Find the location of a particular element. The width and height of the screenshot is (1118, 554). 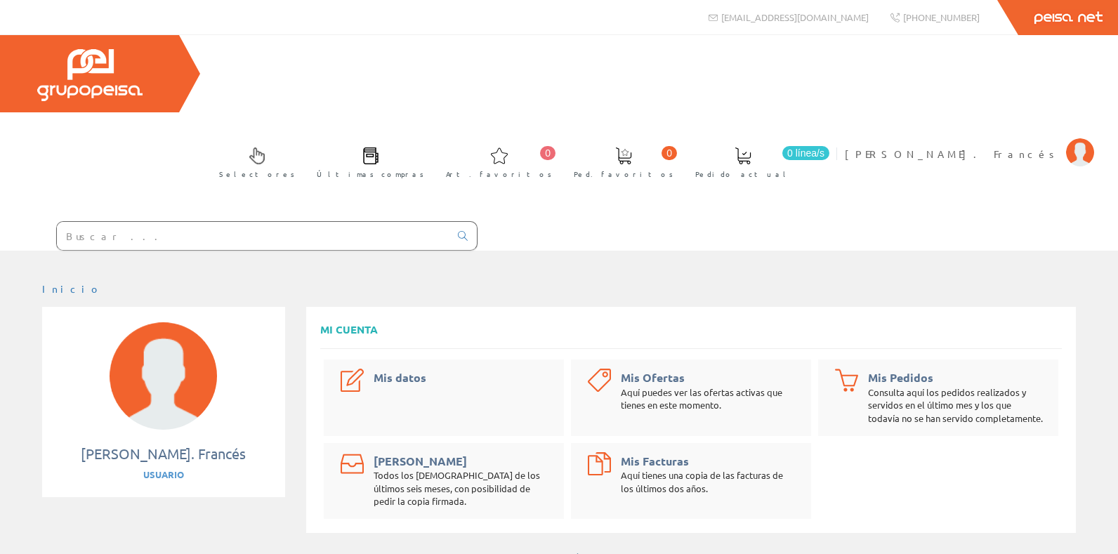

a: Mis datos is located at coordinates (400, 377).